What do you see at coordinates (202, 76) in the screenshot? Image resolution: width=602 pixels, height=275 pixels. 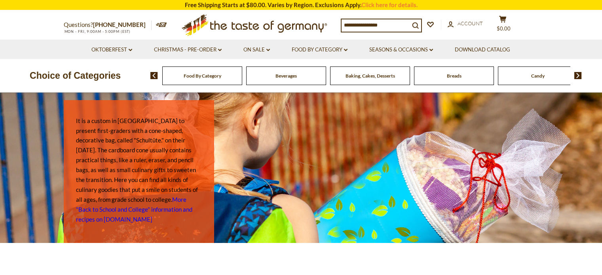 I see `span: Food By Category` at bounding box center [202, 76].